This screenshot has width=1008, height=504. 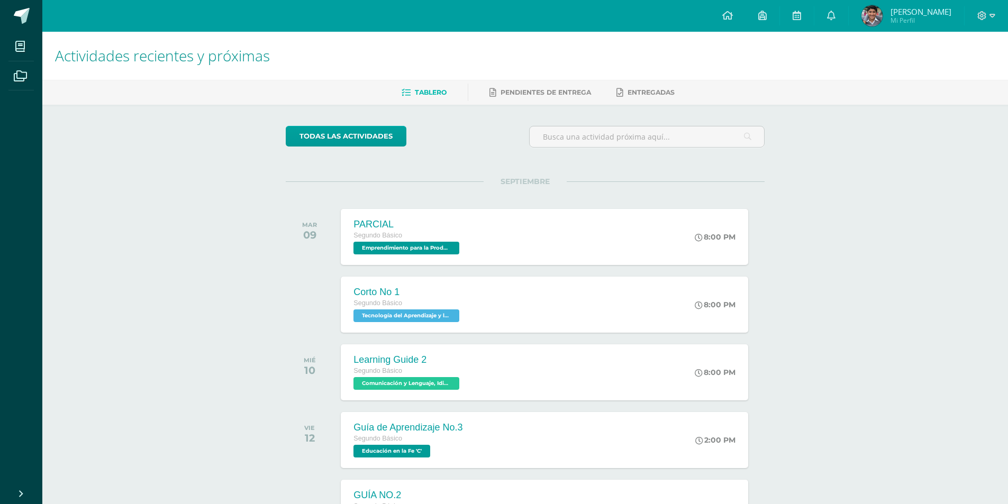 What do you see at coordinates (424, 93) in the screenshot?
I see `a: Tablero` at bounding box center [424, 93].